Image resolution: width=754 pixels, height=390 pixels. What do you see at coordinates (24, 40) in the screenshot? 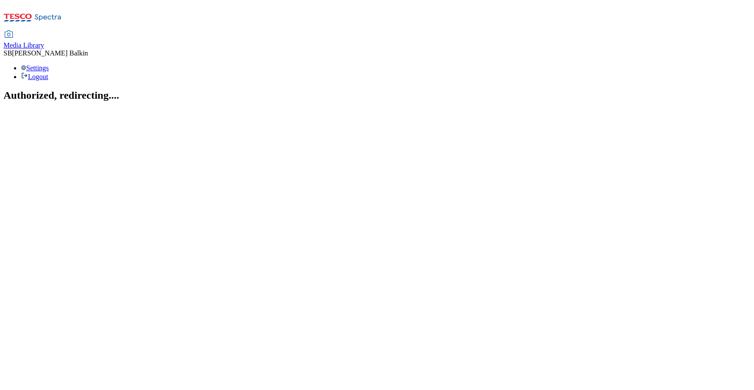
I see `a: Media Library` at bounding box center [24, 40].